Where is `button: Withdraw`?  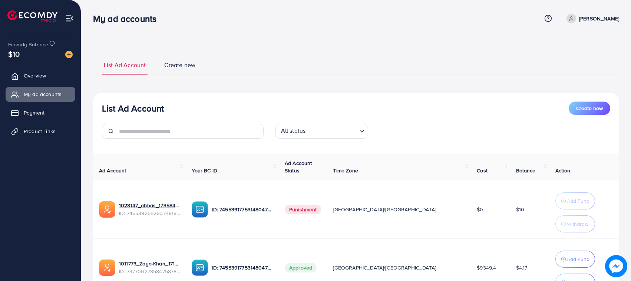 button: Withdraw is located at coordinates (575, 224).